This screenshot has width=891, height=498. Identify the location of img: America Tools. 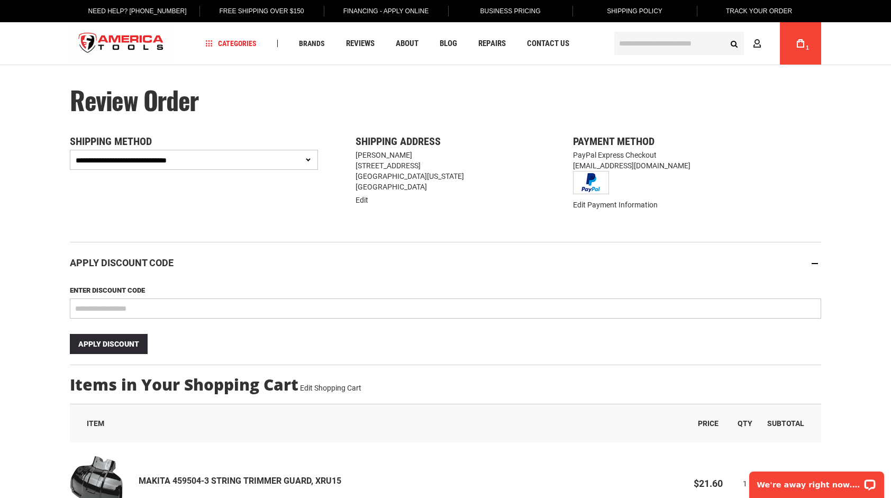
(121, 43).